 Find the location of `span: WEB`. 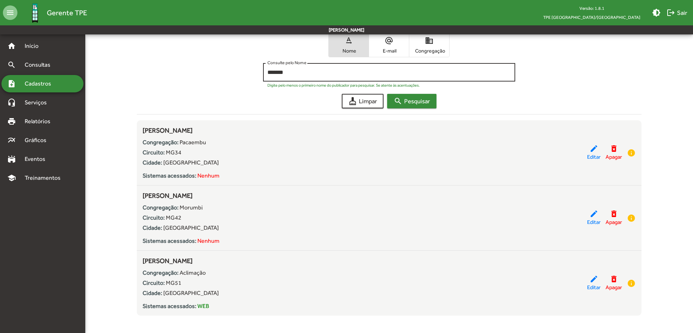

span: WEB is located at coordinates (203, 306).